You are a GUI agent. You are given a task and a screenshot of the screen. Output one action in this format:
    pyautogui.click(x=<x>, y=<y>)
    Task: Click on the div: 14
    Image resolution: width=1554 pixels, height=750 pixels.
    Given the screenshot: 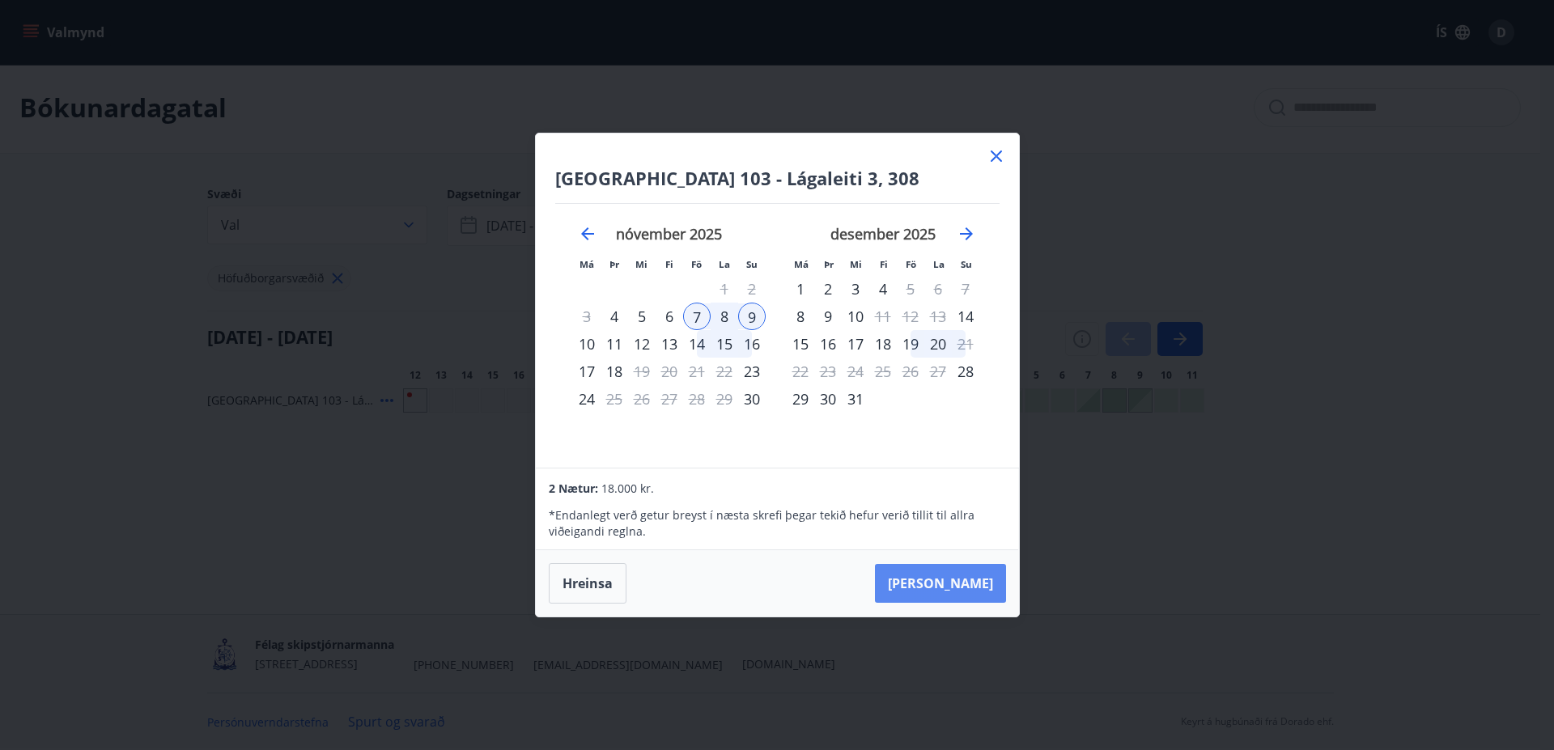 What is the action you would take?
    pyautogui.click(x=697, y=344)
    